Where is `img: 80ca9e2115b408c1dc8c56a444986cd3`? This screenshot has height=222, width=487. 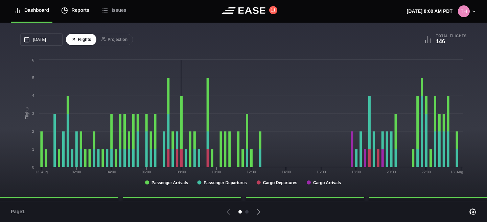 img: 80ca9e2115b408c1dc8c56a444986cd3 is located at coordinates (463, 11).